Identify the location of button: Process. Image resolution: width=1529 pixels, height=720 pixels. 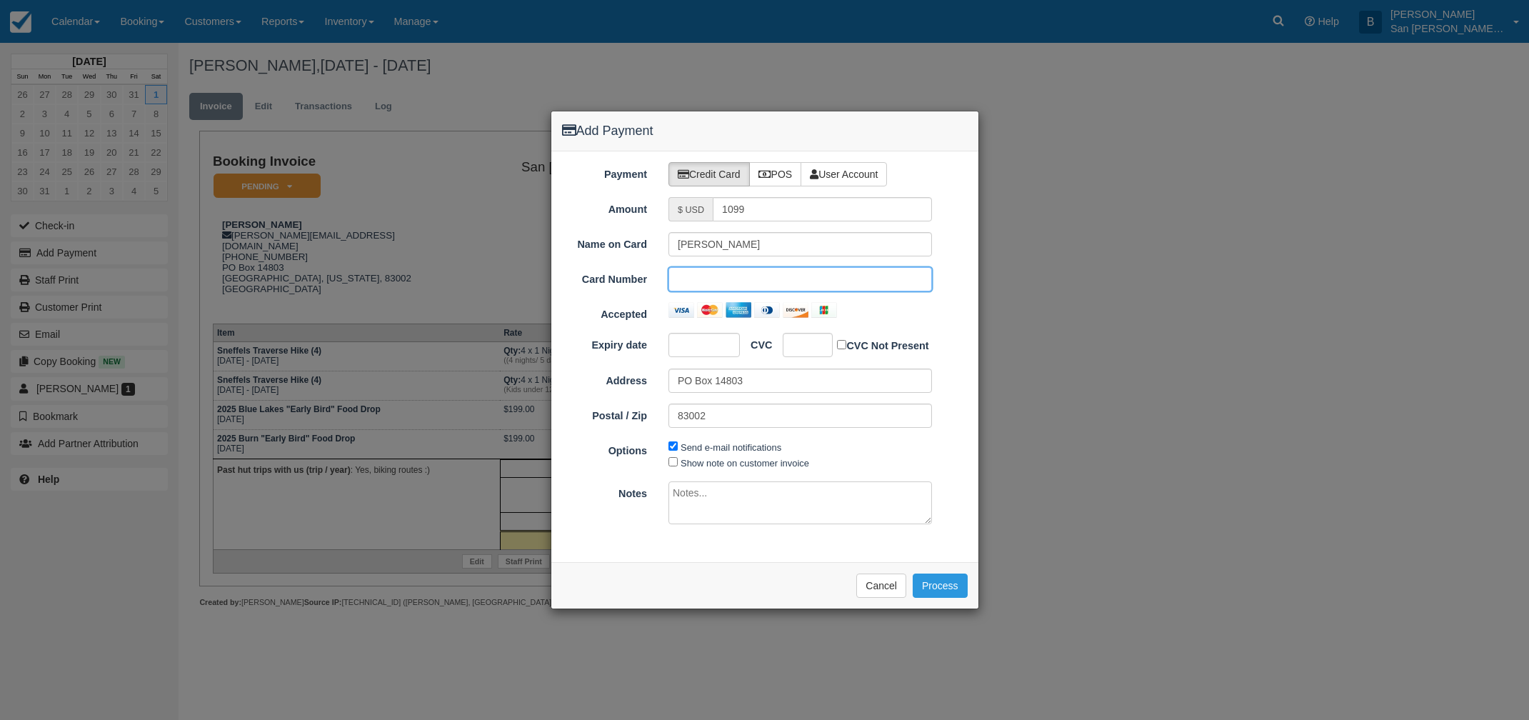
(940, 586).